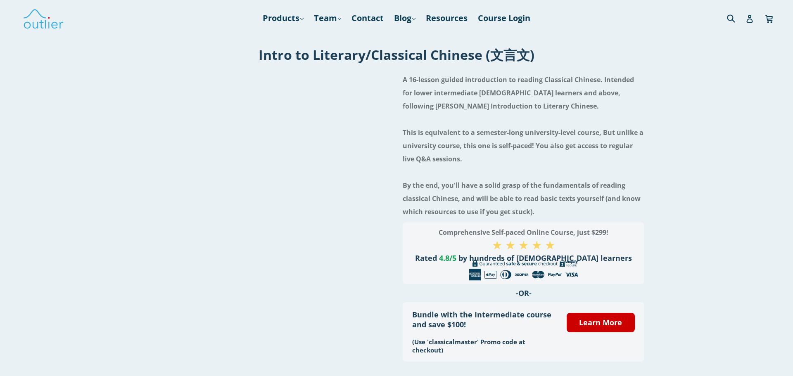 The image size is (793, 376). What do you see at coordinates (405, 18) in the screenshot?
I see `a: Blog` at bounding box center [405, 18].